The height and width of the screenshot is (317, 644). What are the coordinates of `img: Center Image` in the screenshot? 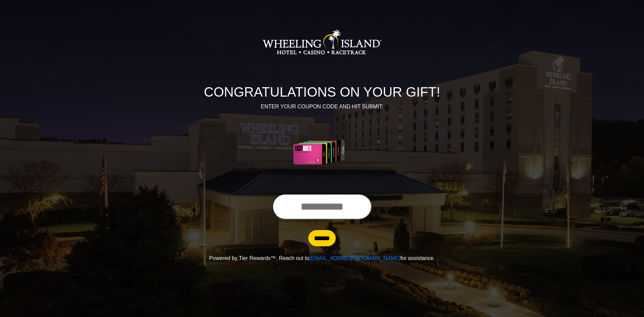 It's located at (322, 152).